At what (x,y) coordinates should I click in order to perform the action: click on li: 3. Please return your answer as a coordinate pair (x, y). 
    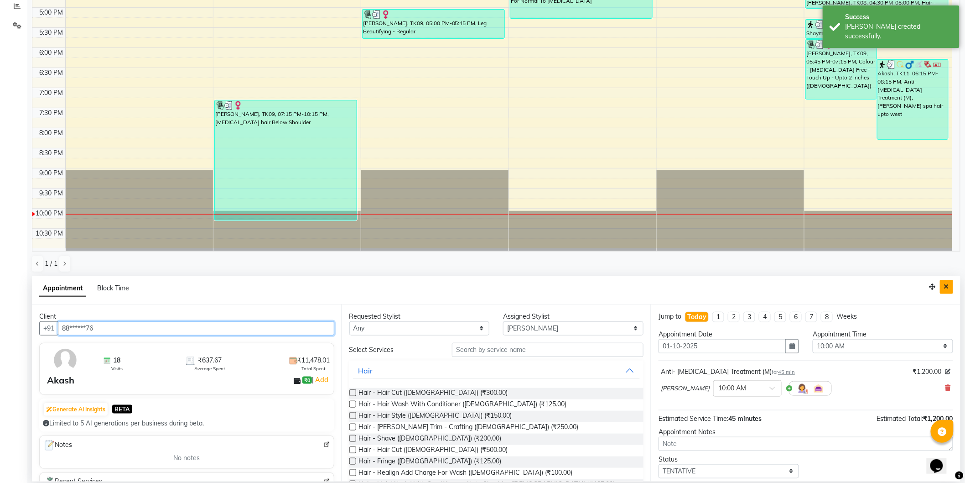
    Looking at the image, I should click on (749, 317).